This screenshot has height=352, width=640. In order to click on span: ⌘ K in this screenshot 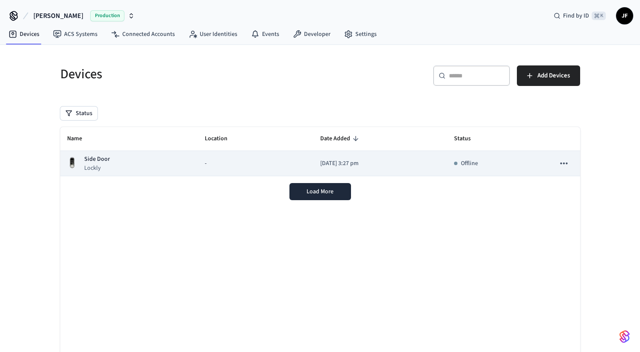, I will do `click(598, 16)`.